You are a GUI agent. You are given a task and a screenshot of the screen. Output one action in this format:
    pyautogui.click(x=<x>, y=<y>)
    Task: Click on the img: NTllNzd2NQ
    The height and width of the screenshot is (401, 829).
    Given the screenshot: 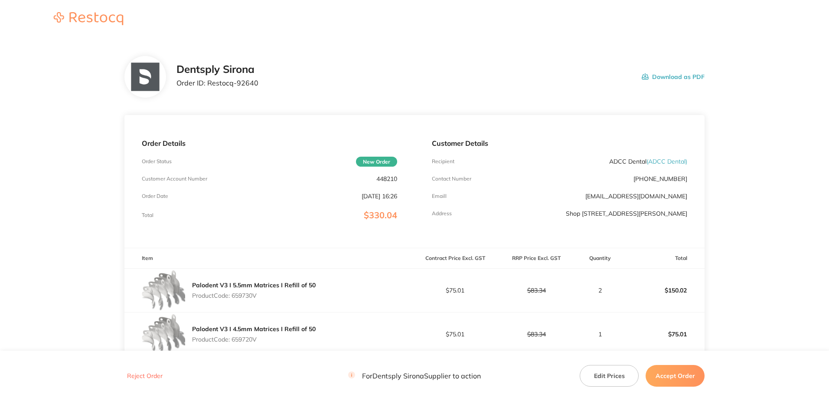 What is the action you would take?
    pyautogui.click(x=145, y=77)
    